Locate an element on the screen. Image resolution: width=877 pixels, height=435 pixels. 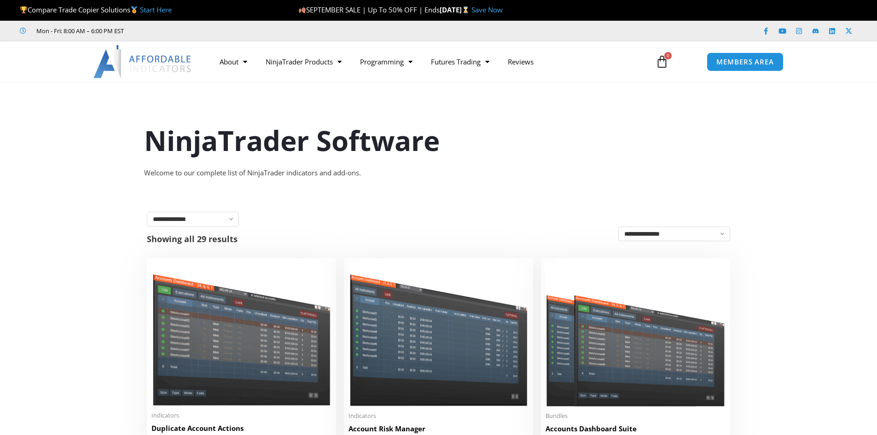
img: LogoAI | Affordable Indicators – NinjaTrader is located at coordinates (143, 62).